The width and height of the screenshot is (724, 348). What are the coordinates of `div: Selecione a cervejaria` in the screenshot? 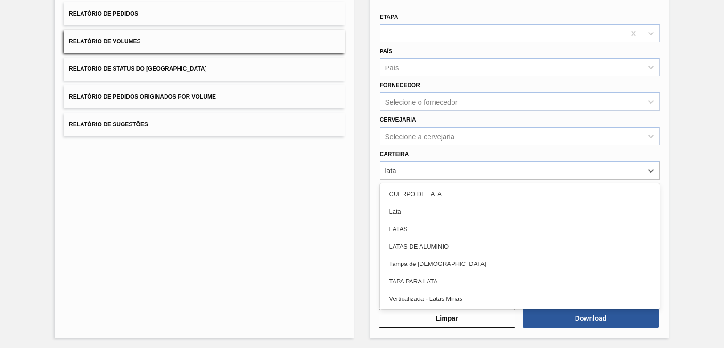 It's located at (420, 136).